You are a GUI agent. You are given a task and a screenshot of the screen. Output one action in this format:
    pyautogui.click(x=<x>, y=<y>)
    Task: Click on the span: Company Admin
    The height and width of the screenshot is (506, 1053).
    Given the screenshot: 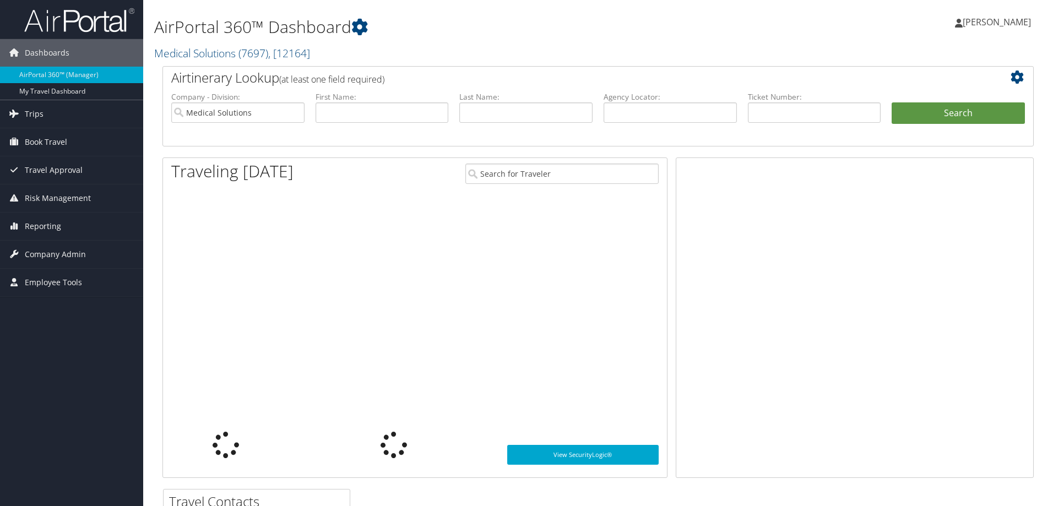 What is the action you would take?
    pyautogui.click(x=55, y=254)
    